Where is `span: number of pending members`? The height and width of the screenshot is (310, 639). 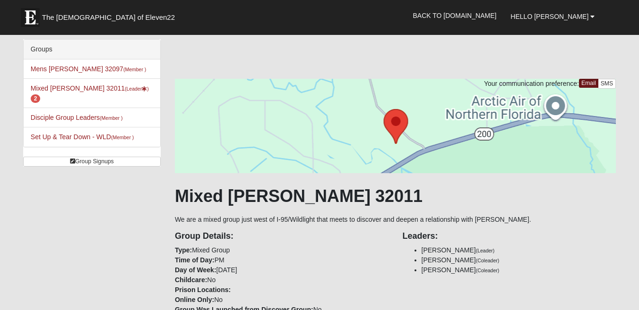 span: number of pending members is located at coordinates (35, 99).